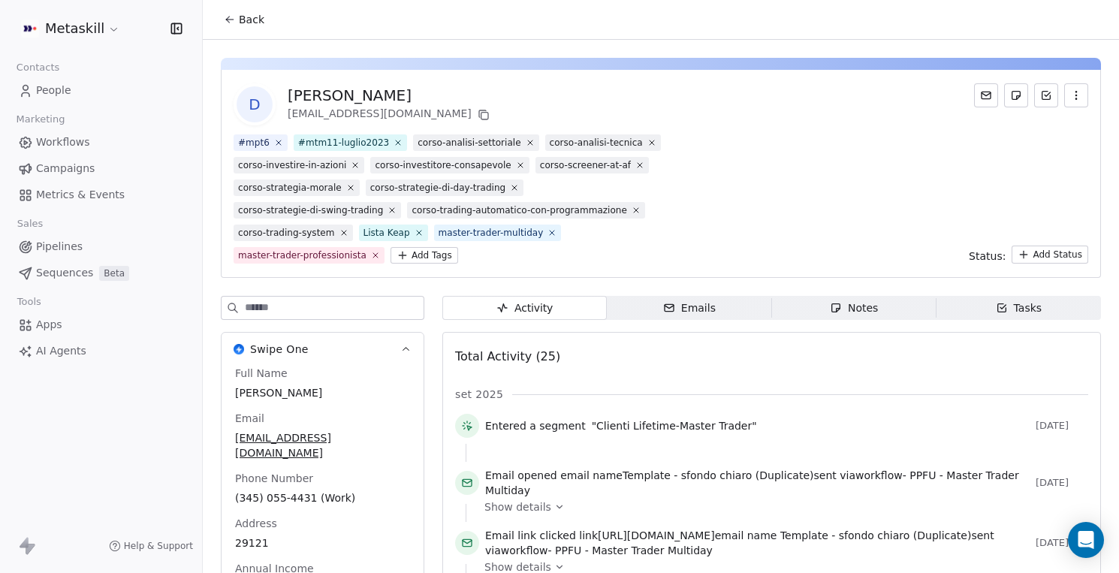 This screenshot has height=573, width=1119. What do you see at coordinates (71, 29) in the screenshot?
I see `button: Metaskill` at bounding box center [71, 29].